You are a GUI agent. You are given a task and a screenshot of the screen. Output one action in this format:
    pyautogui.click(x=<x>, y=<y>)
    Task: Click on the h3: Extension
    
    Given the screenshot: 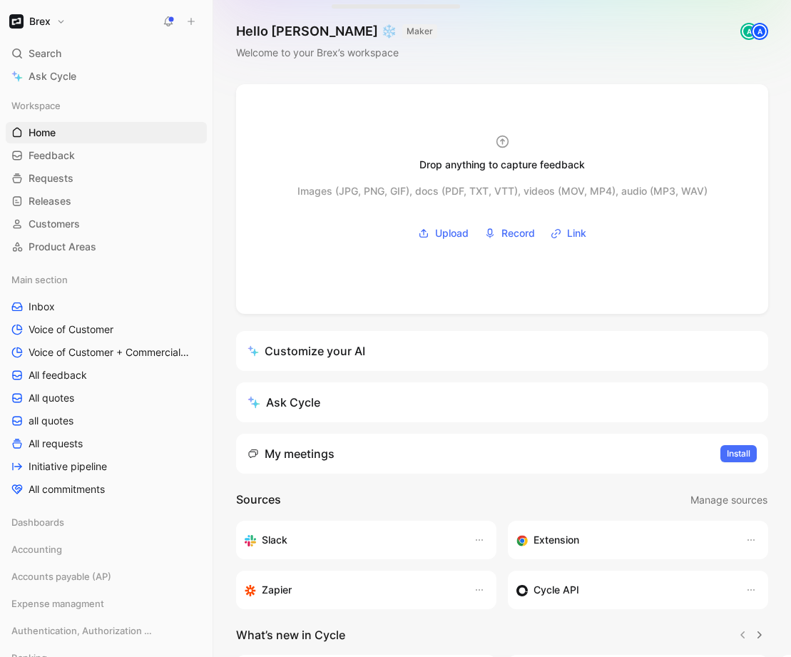 What is the action you would take?
    pyautogui.click(x=556, y=540)
    